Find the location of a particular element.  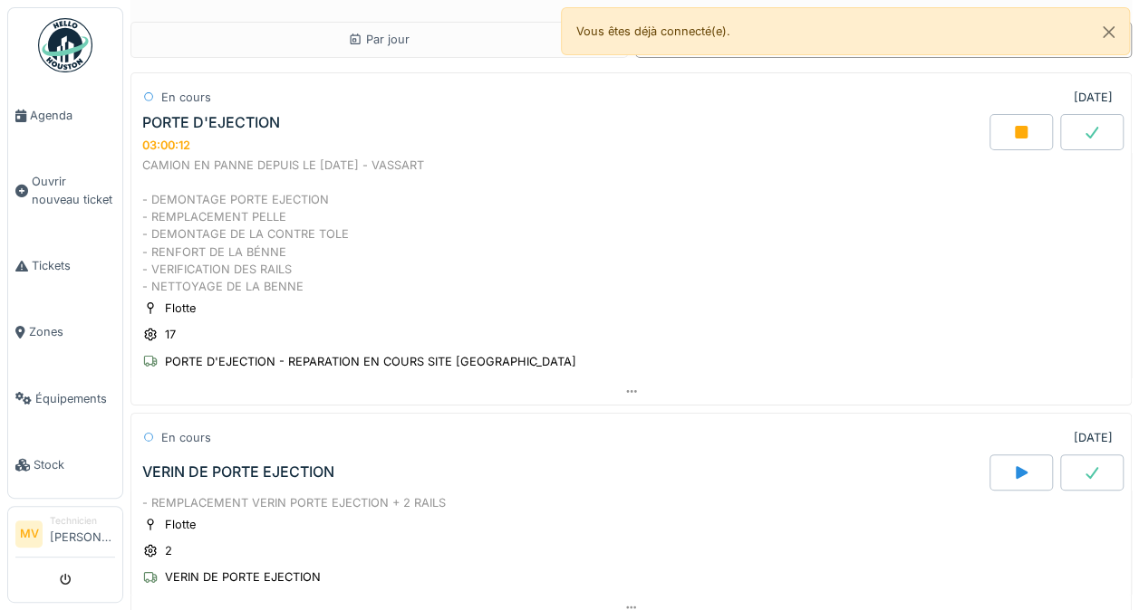

a: Zones is located at coordinates (65, 332).